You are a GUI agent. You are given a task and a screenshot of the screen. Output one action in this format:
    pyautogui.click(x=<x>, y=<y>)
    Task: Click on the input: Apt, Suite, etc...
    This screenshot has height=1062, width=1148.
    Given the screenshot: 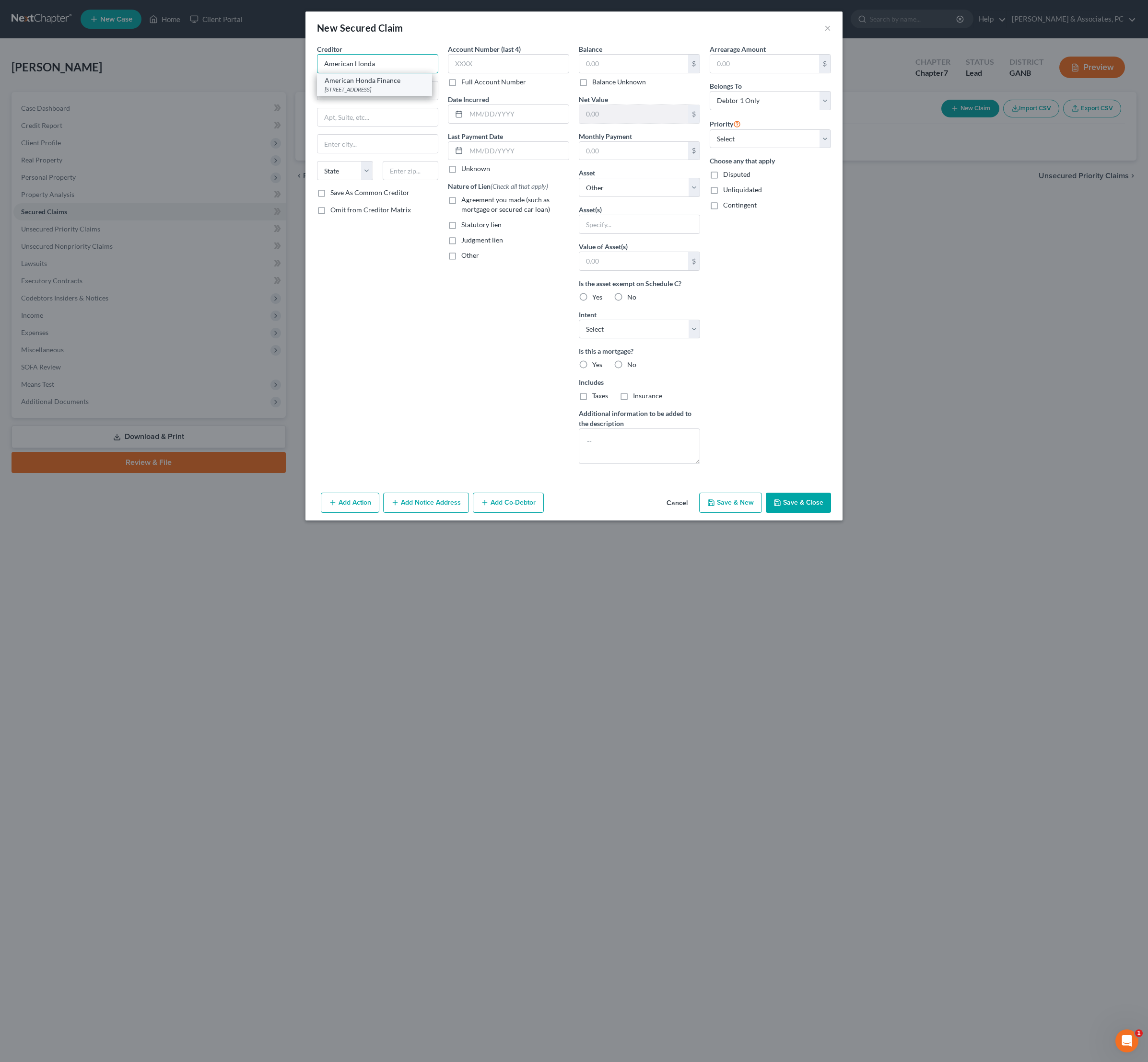 What is the action you would take?
    pyautogui.click(x=378, y=117)
    